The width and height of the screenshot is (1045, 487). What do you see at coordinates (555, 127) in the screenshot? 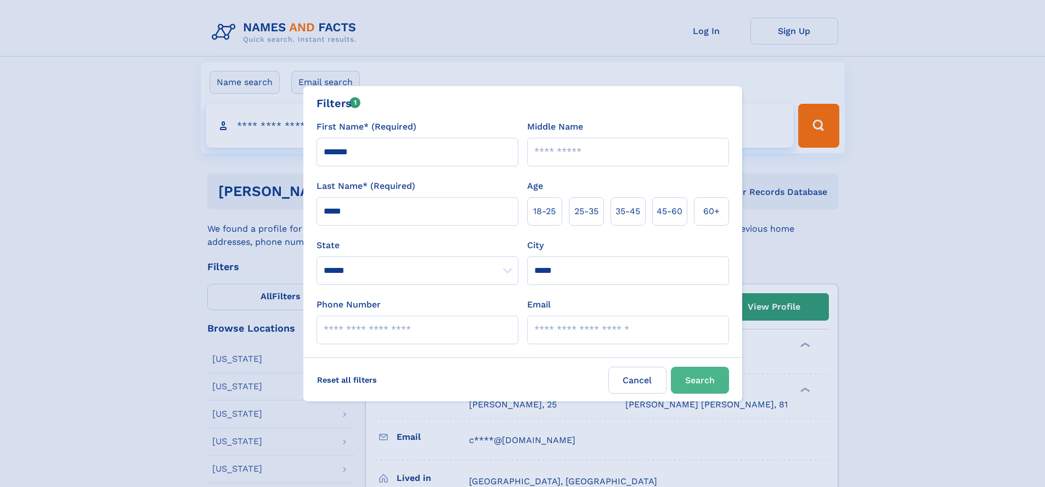
I see `label: Middle Name` at bounding box center [555, 127].